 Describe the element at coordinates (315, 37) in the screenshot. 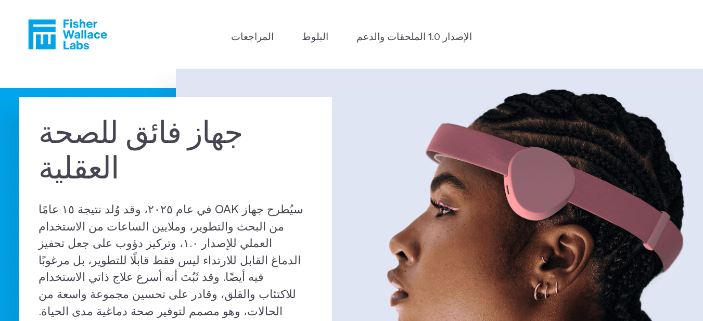

I see `font: البلوط` at that location.